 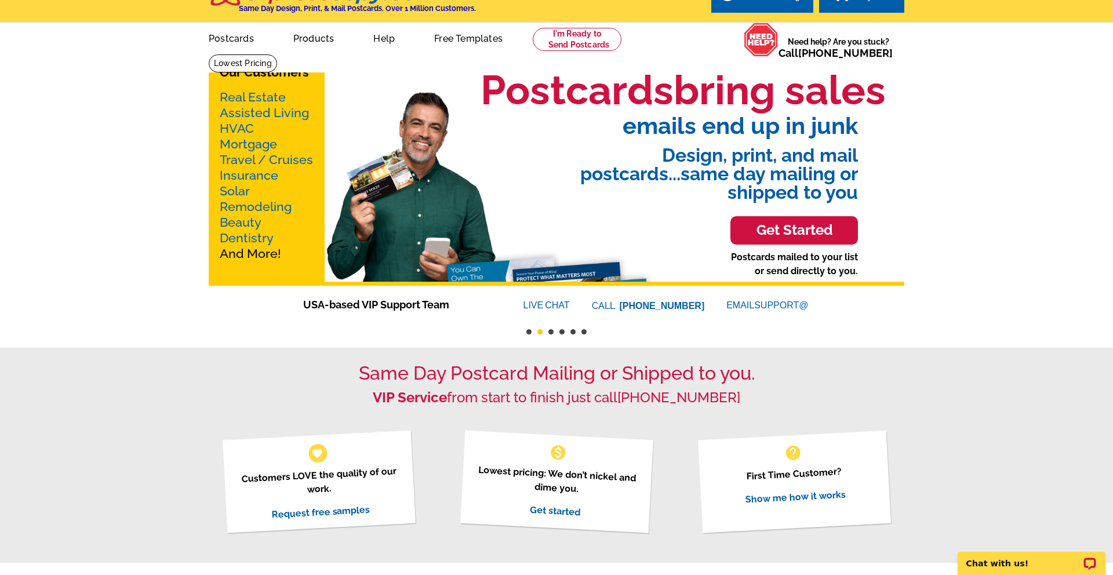 I want to click on button: 4 of 6, so click(x=562, y=332).